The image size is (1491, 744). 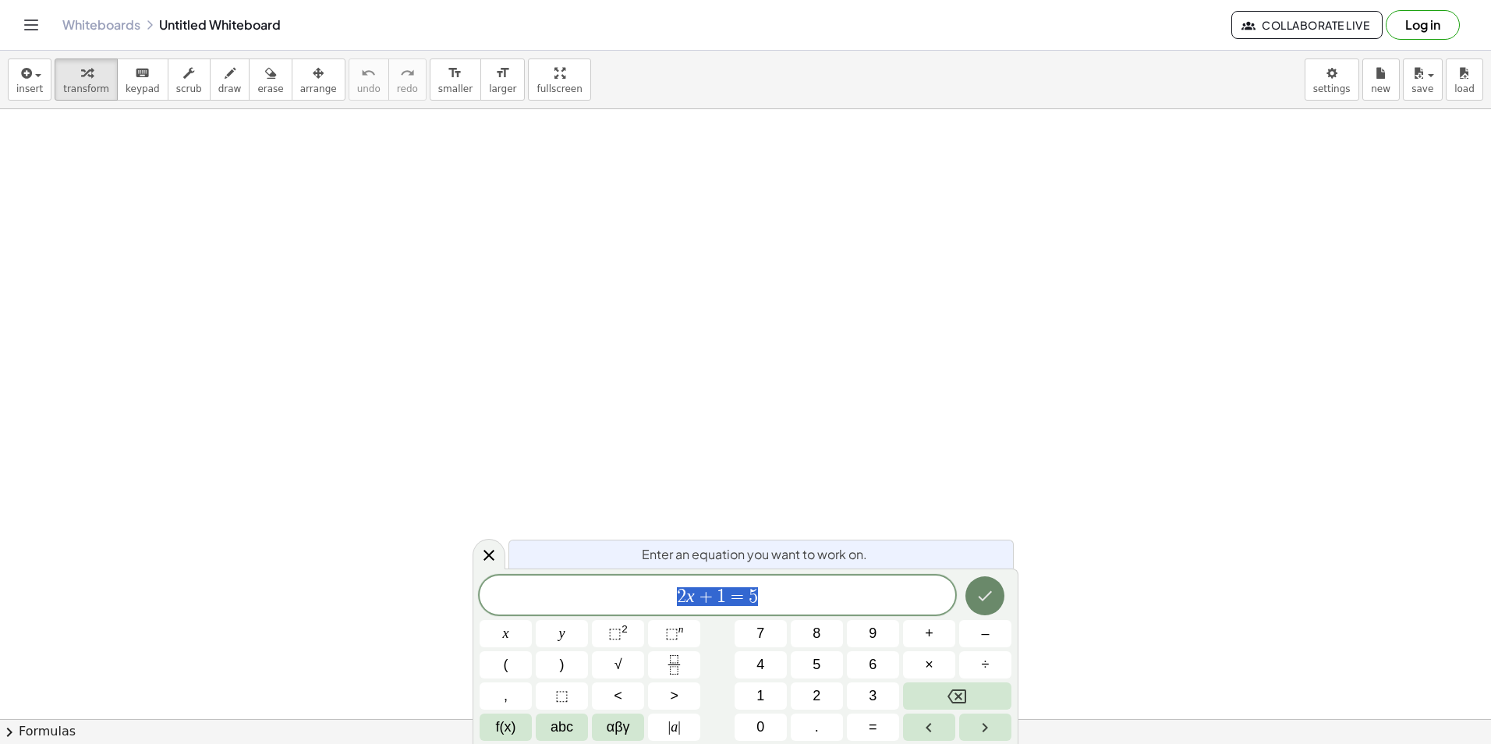 I want to click on span: draw, so click(x=230, y=89).